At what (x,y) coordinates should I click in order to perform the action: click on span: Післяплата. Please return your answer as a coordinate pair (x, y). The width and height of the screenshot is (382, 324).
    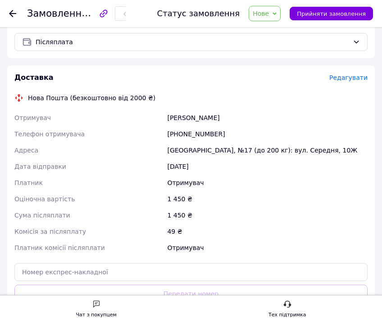
    Looking at the image, I should click on (192, 42).